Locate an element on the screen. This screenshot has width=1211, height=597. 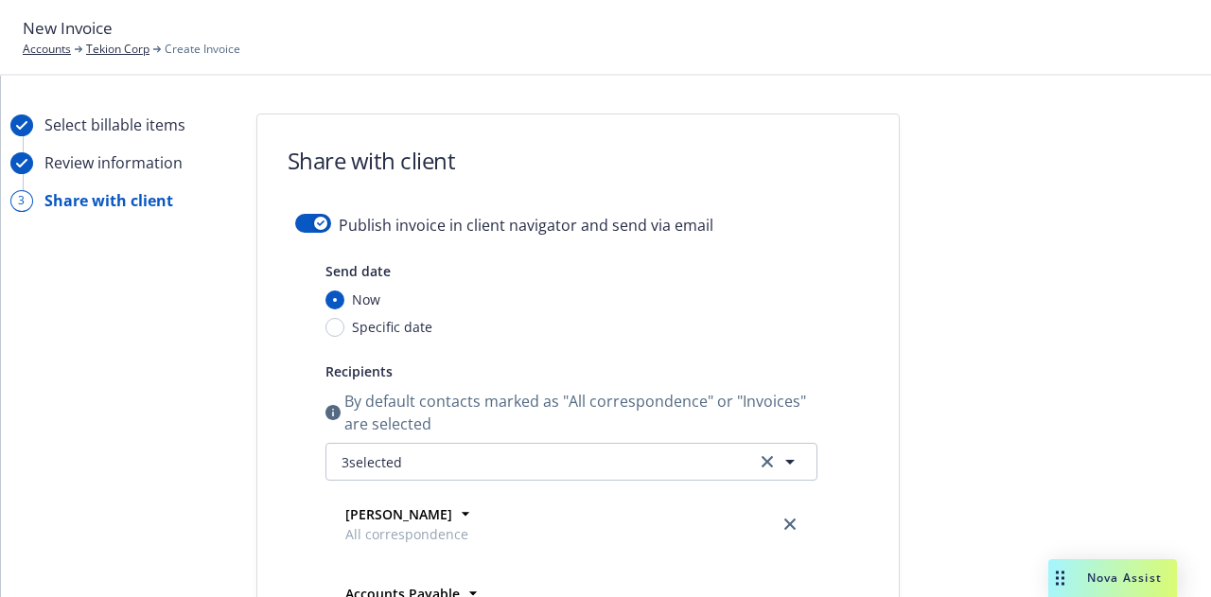
h1: Share with client is located at coordinates (372, 160).